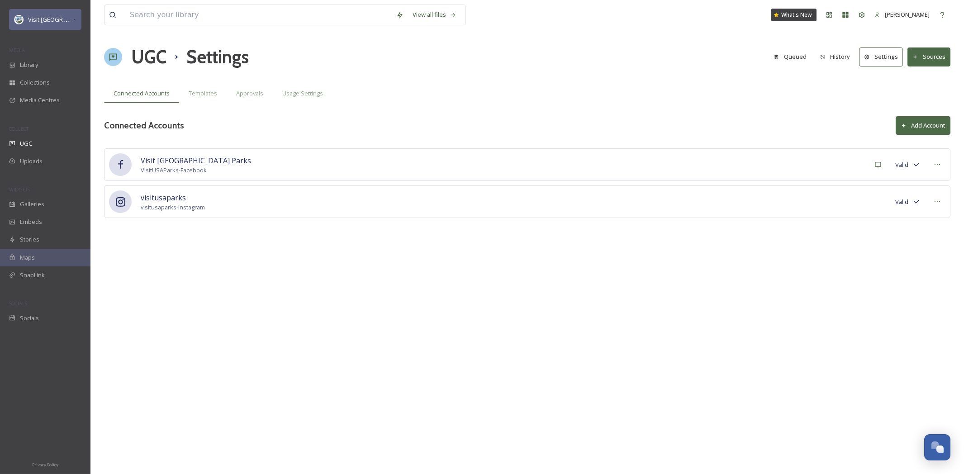 The width and height of the screenshot is (964, 474). I want to click on div: View all files, so click(434, 14).